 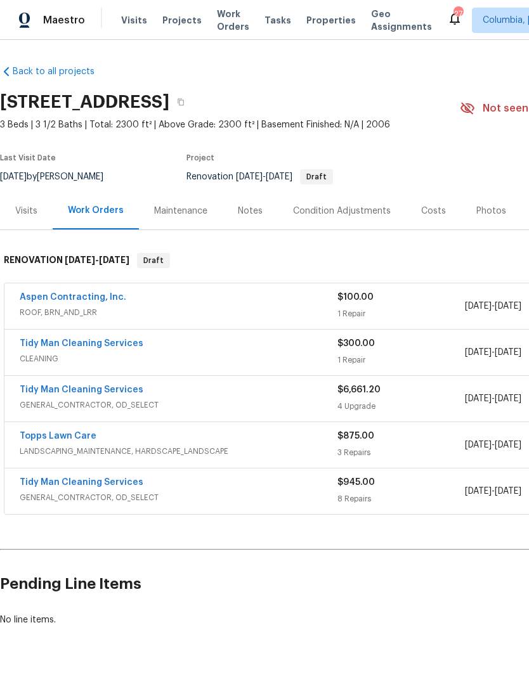 What do you see at coordinates (401, 453) in the screenshot?
I see `div: 3 Repairs` at bounding box center [401, 453].